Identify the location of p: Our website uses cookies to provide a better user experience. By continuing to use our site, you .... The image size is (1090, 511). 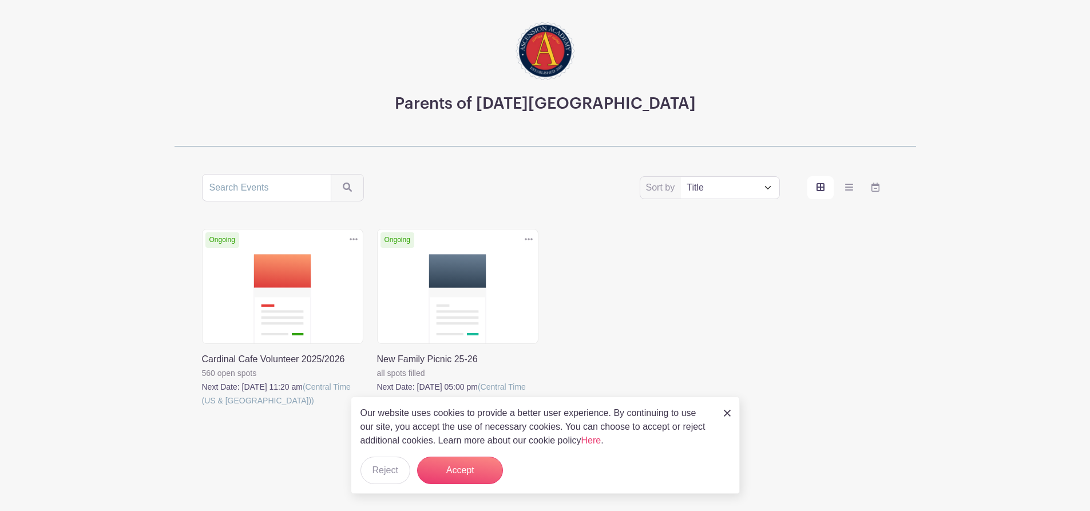
(536, 427).